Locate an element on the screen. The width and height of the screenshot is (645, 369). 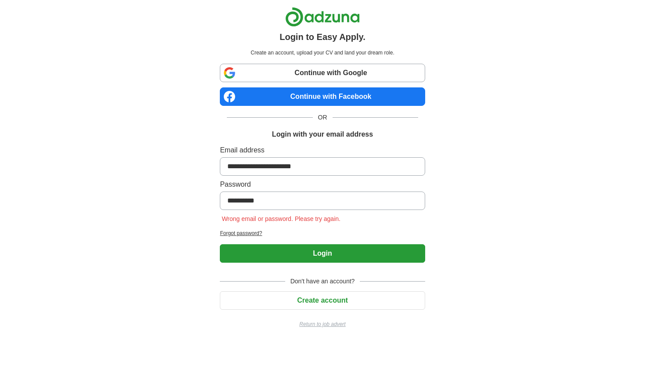
label: Email address is located at coordinates (322, 150).